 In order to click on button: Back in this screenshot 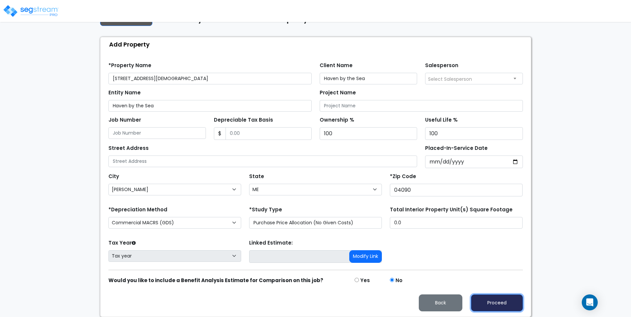, I will do `click(440, 303)`.